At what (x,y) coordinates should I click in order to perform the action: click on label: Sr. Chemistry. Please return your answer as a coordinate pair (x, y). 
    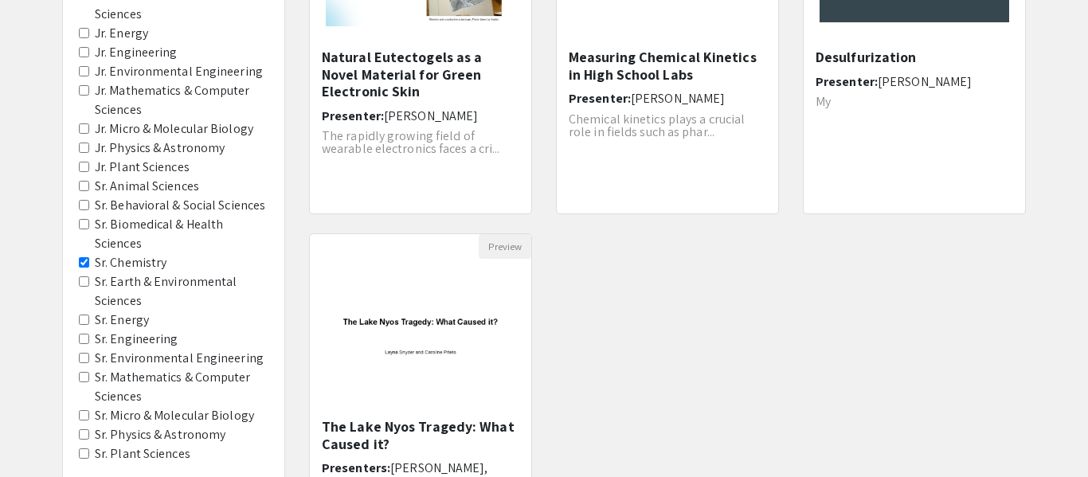
    Looking at the image, I should click on (131, 263).